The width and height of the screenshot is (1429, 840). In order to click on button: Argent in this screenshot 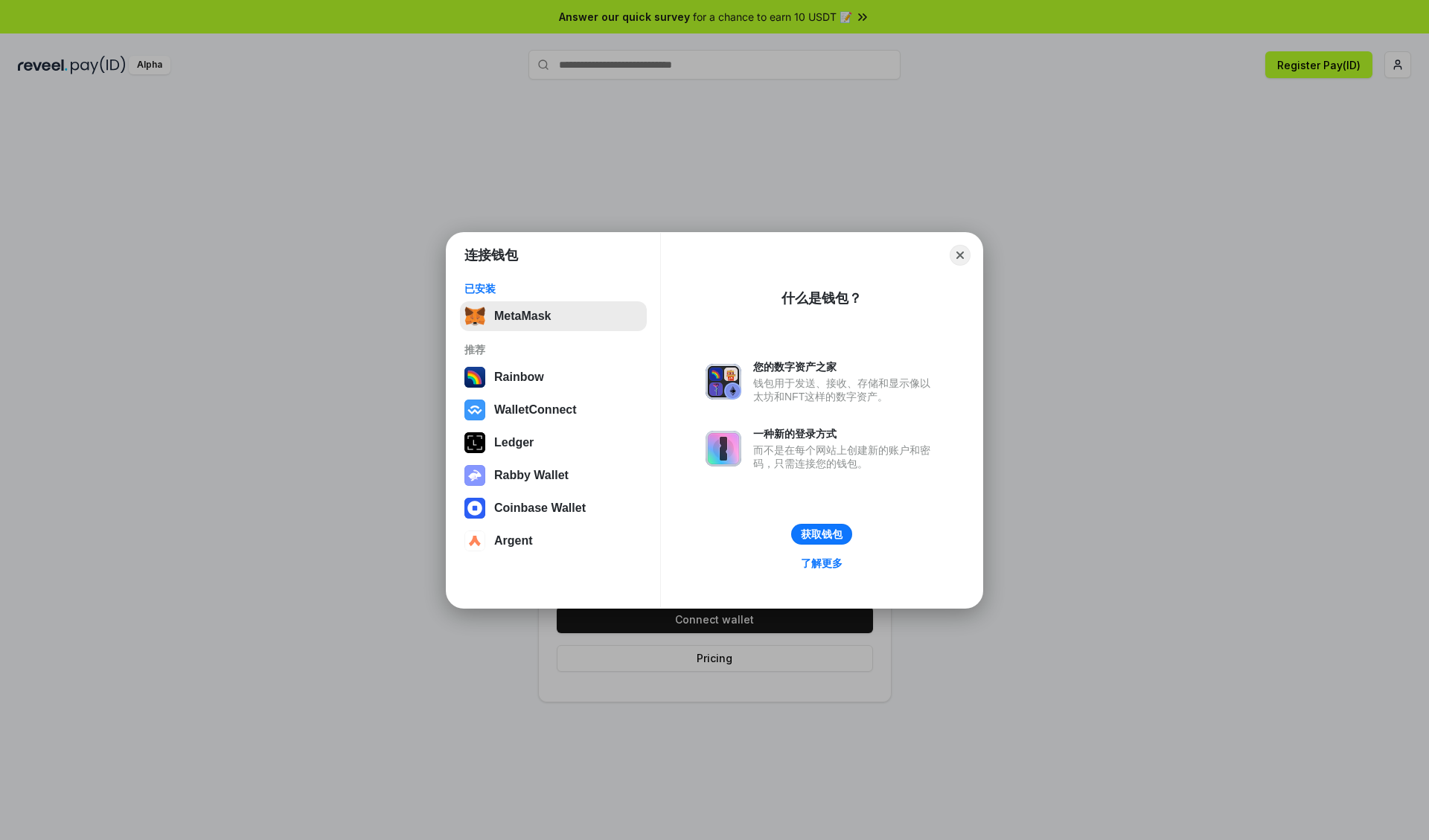, I will do `click(552, 541)`.